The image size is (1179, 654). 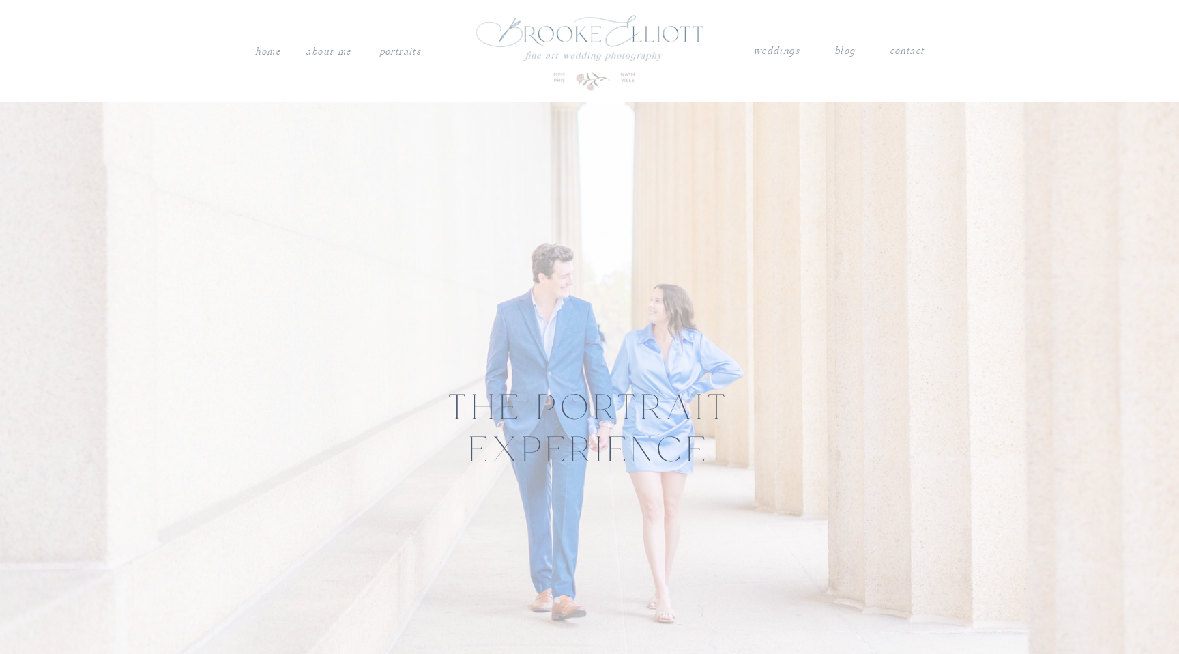 What do you see at coordinates (589, 429) in the screenshot?
I see `h2: The Portrait experience` at bounding box center [589, 429].